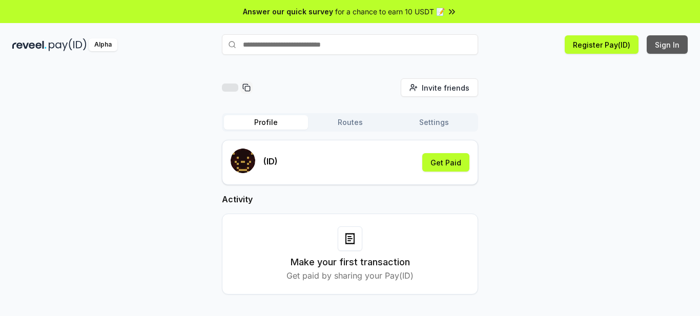  I want to click on button: Register Pay(ID), so click(602, 45).